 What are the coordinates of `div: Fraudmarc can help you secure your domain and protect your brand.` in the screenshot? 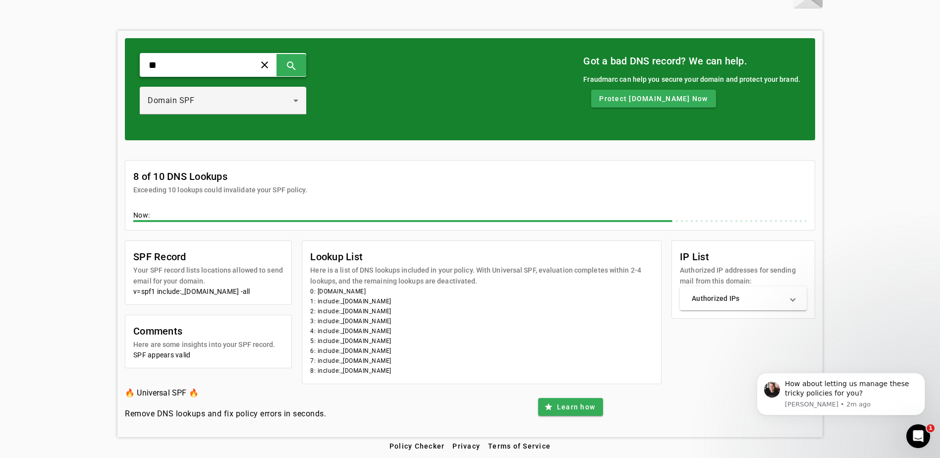 It's located at (692, 79).